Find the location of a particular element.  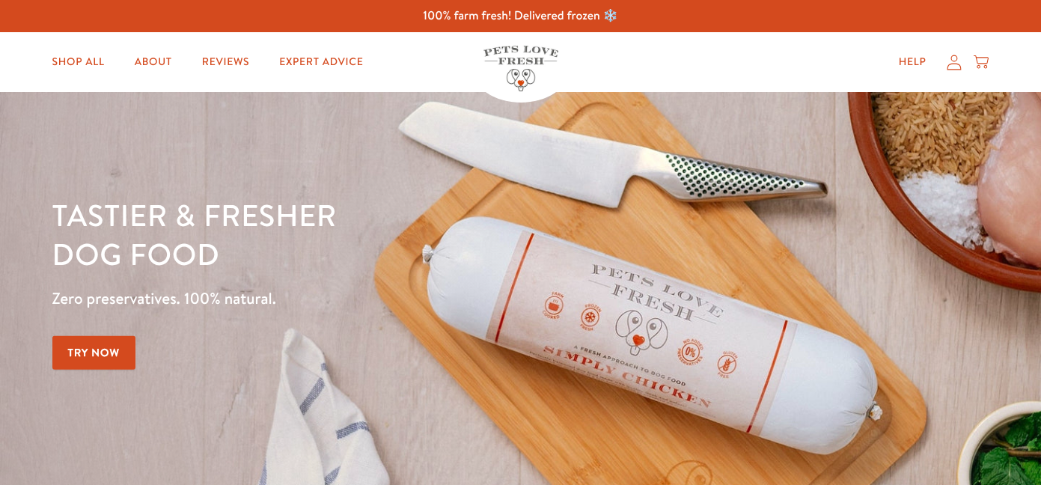

a: Try Now is located at coordinates (94, 352).